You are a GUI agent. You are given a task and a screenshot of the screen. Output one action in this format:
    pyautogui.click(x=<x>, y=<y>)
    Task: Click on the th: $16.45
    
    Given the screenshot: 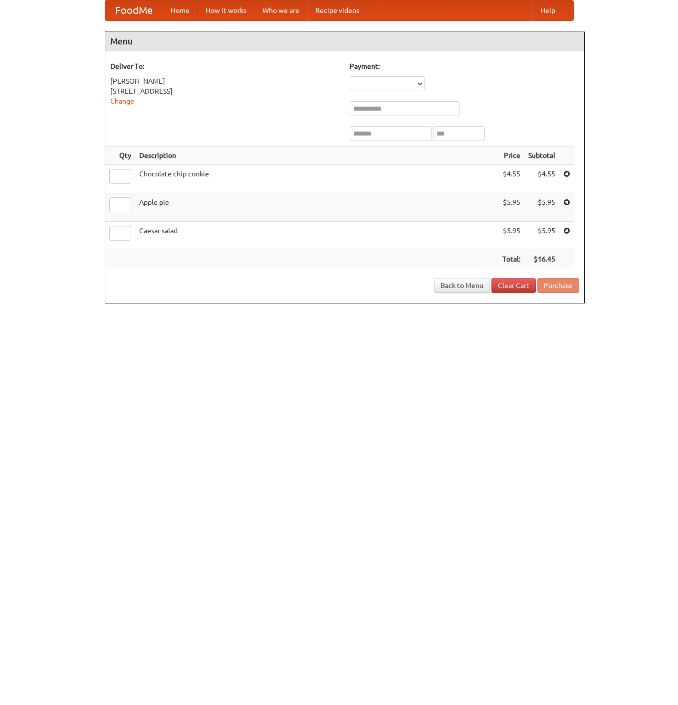 What is the action you would take?
    pyautogui.click(x=541, y=259)
    